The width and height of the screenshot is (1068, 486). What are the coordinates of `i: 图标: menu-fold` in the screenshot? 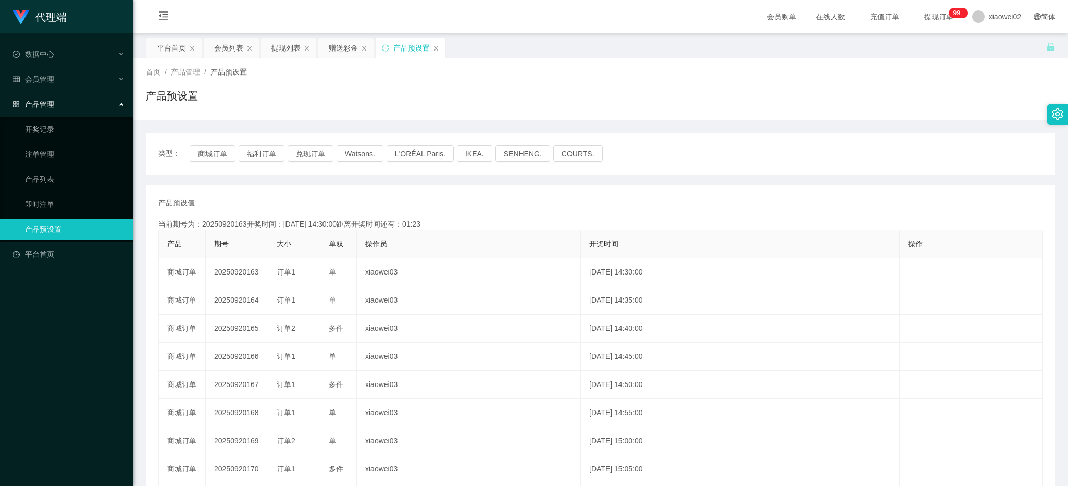 It's located at (164, 17).